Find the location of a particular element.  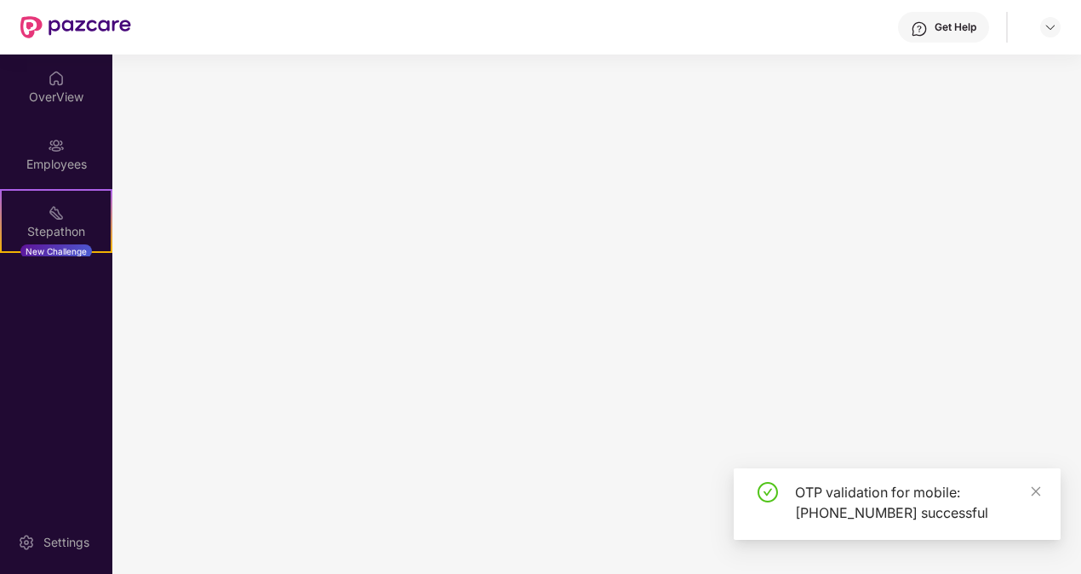

div: Settings is located at coordinates (66, 542).